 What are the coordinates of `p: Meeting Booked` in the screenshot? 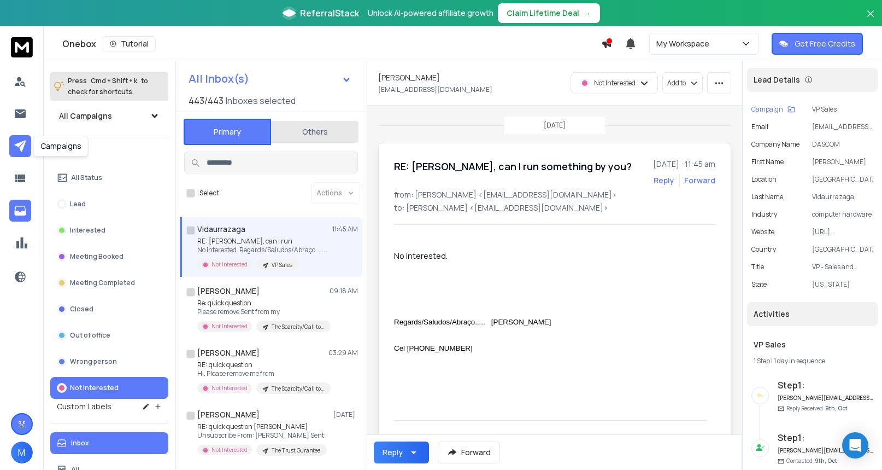 It's located at (97, 256).